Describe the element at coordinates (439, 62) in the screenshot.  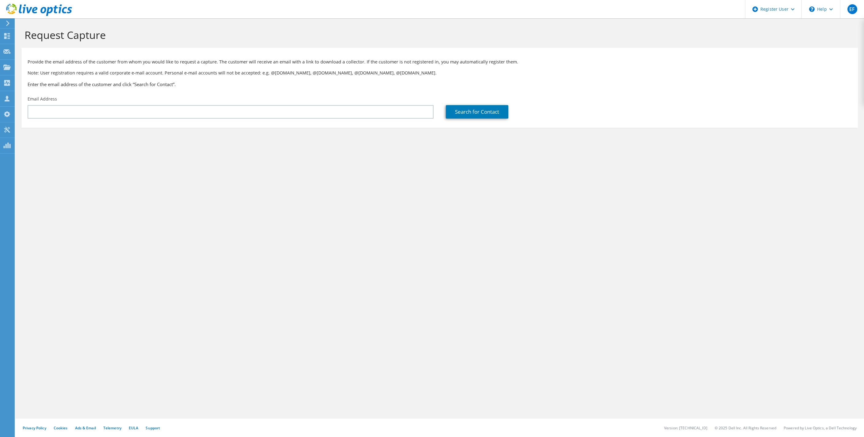
I see `p: Provide the email address of the customer from whom you would like to request a capture. The cust...` at that location.